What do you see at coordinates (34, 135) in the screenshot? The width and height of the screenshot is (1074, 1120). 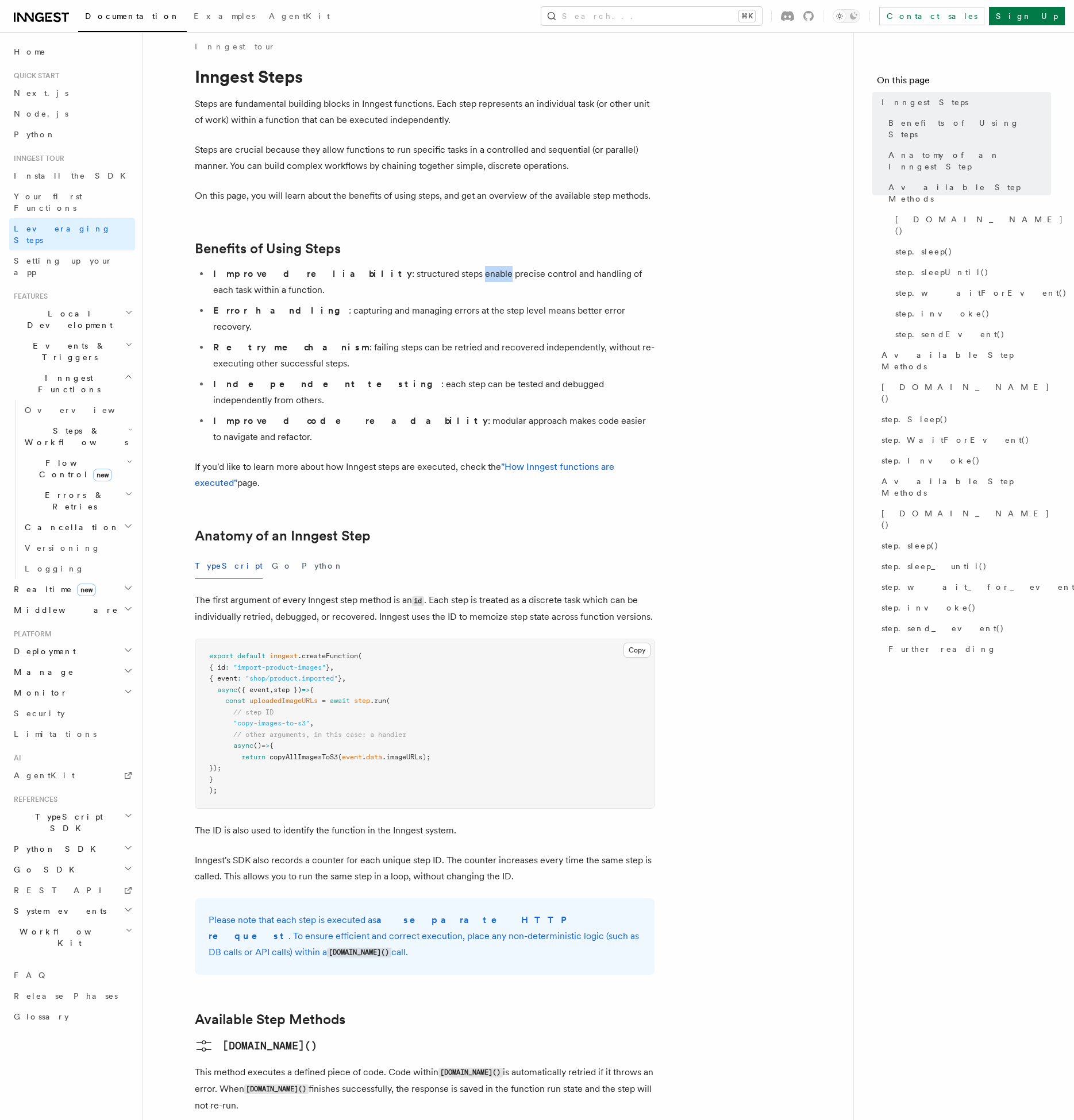 I see `span: Python` at bounding box center [34, 135].